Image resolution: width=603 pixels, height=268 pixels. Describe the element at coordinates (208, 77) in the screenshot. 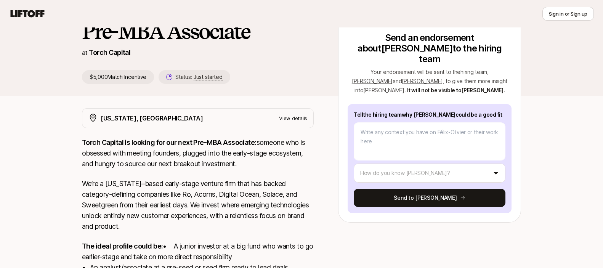

I see `span: Just started` at that location.